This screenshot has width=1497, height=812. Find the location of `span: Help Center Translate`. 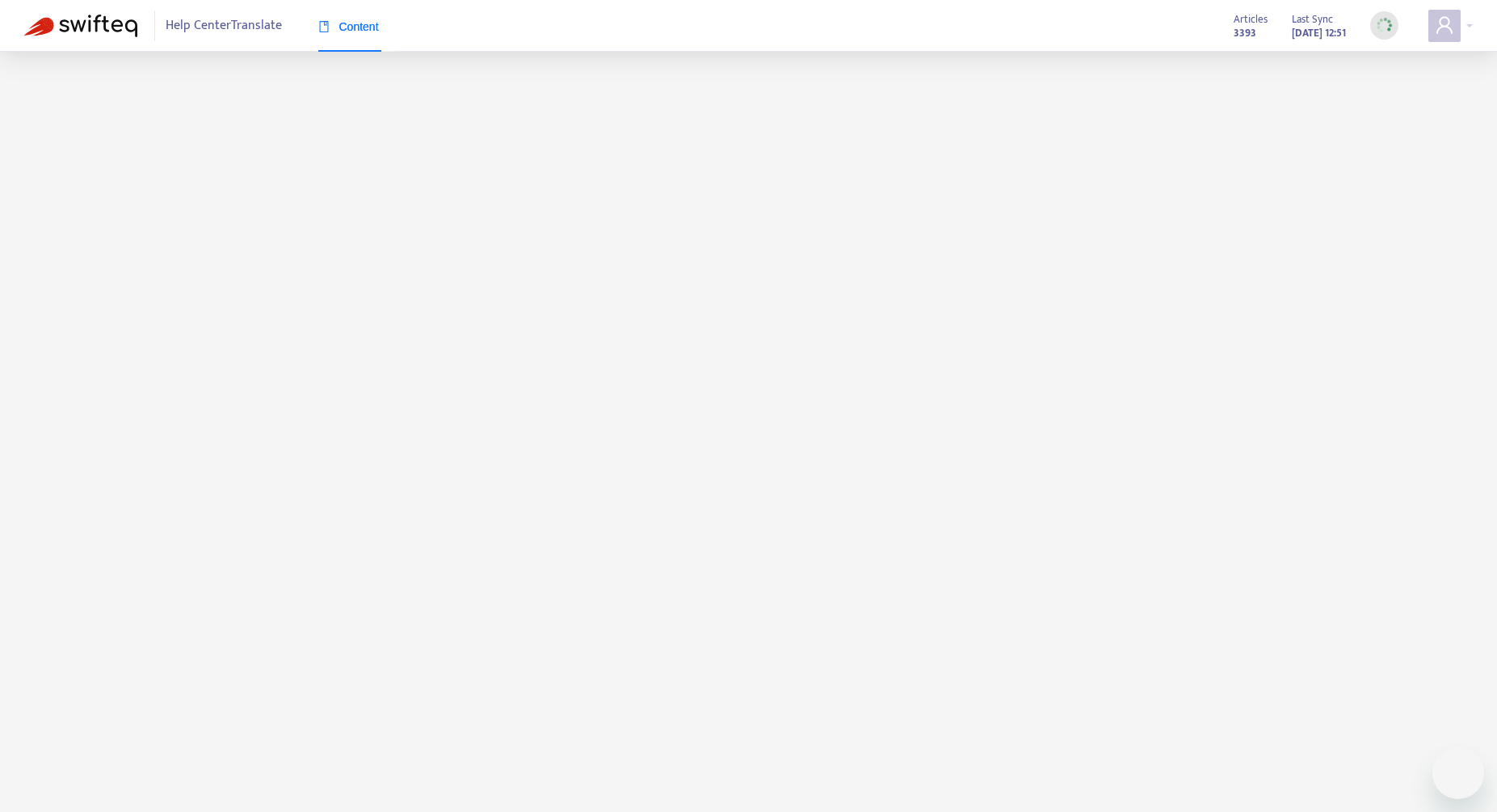

span: Help Center Translate is located at coordinates (224, 26).